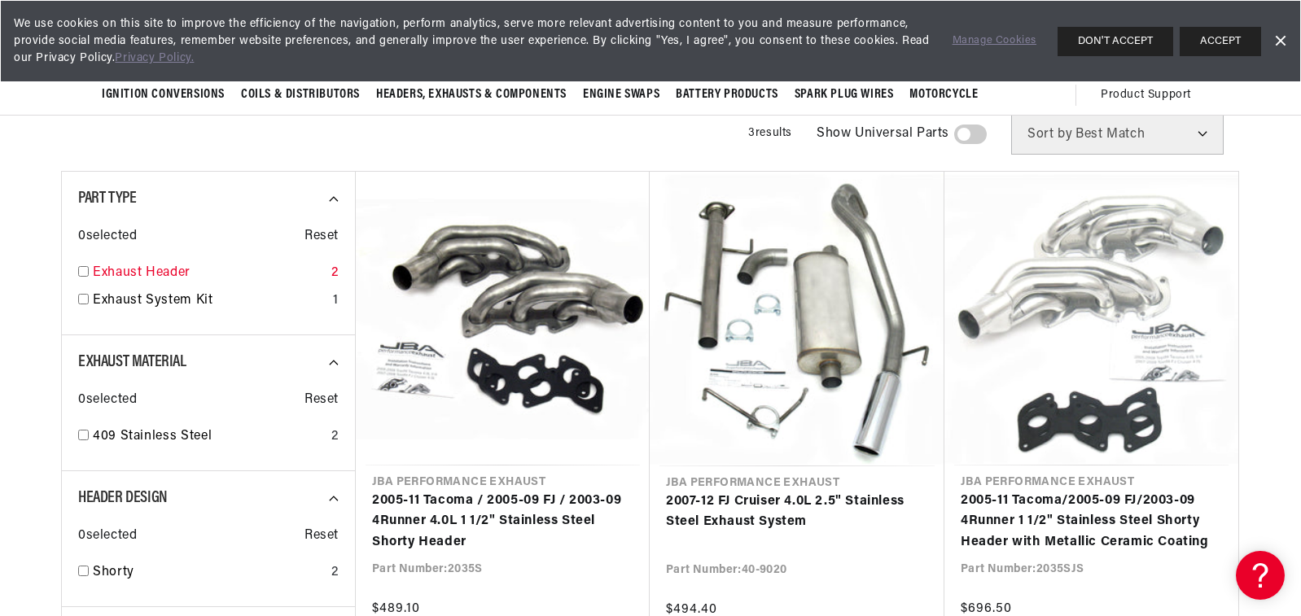  Describe the element at coordinates (944, 94) in the screenshot. I see `summary: Motorcycle` at that location.